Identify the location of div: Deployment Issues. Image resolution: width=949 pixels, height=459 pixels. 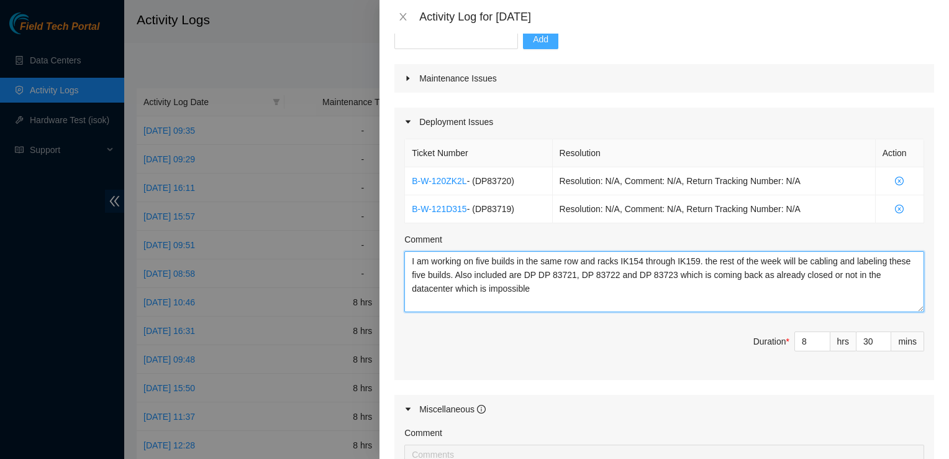
(664, 122).